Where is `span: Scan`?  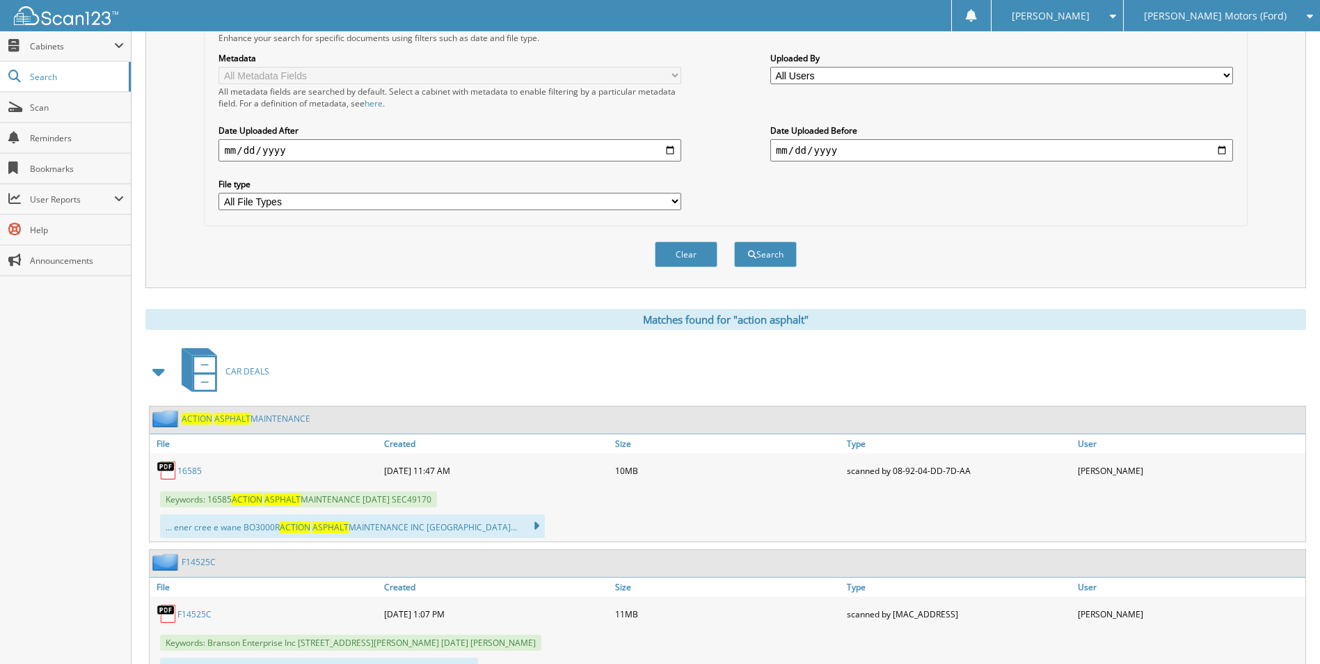 span: Scan is located at coordinates (77, 107).